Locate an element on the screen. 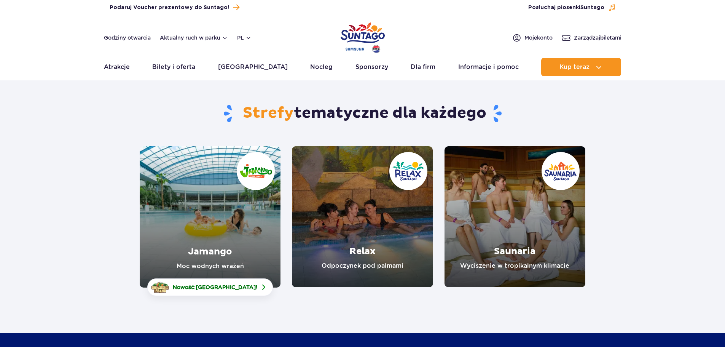 The height and width of the screenshot is (347, 725). a: Atrakcje is located at coordinates (117, 67).